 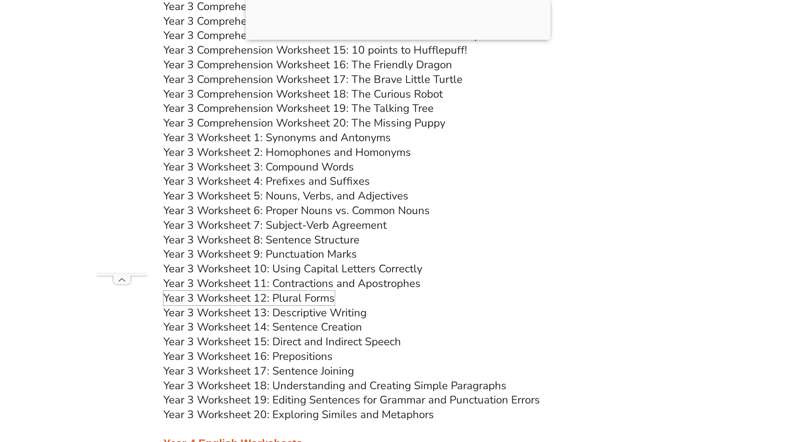 I want to click on a: Year 3 Worksheet 4: Prefixes and Suffixes, so click(x=267, y=181).